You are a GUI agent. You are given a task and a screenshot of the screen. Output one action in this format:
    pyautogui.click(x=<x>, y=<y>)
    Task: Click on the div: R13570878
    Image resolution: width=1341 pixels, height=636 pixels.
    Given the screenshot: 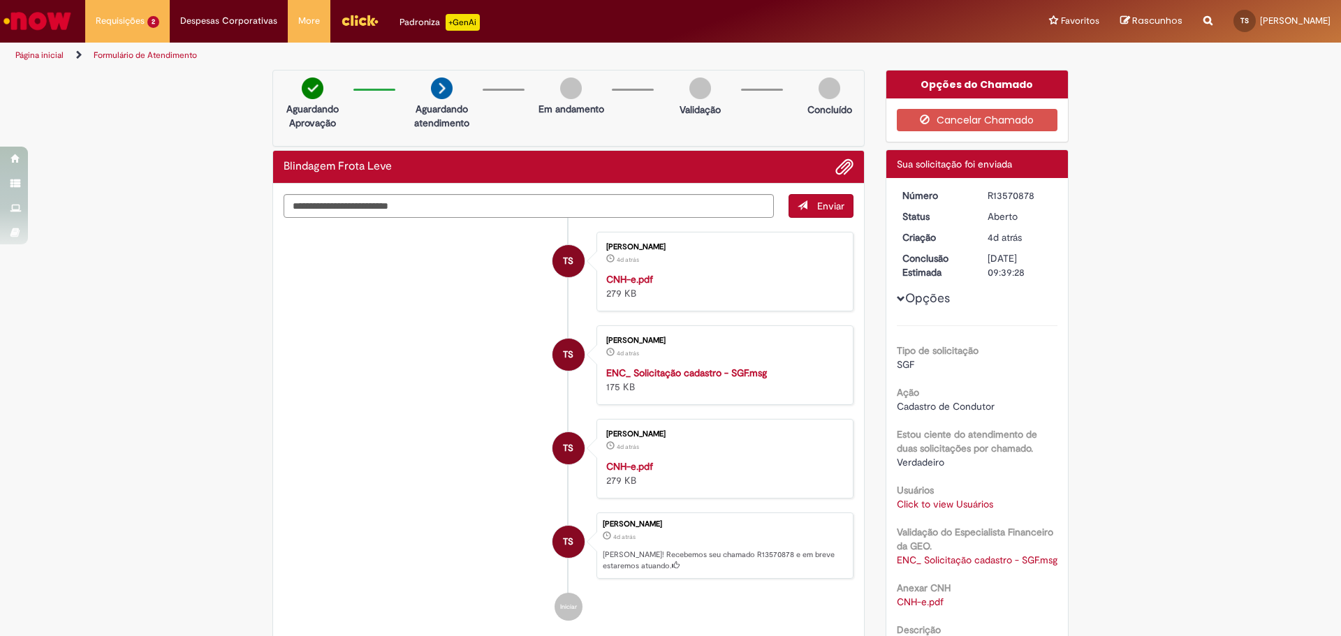 What is the action you would take?
    pyautogui.click(x=1019, y=196)
    